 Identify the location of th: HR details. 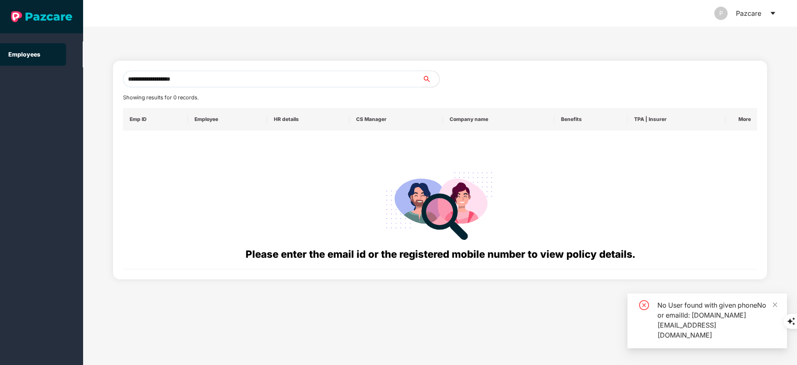
(308, 119).